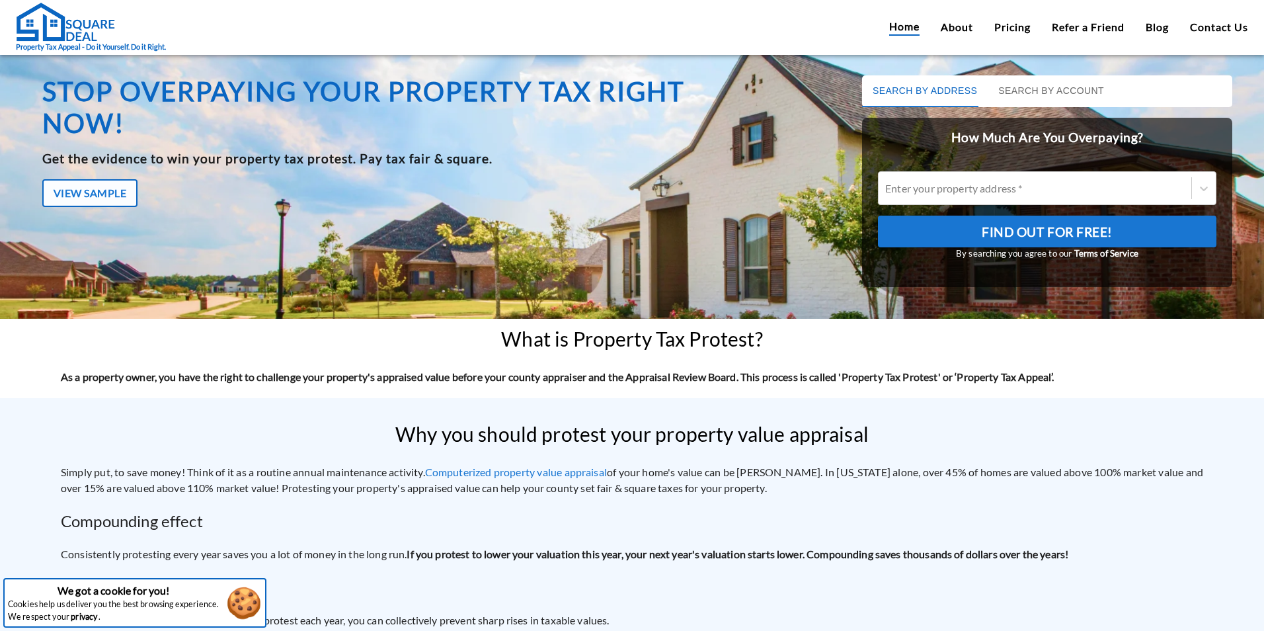  What do you see at coordinates (1157, 27) in the screenshot?
I see `a: Blog` at bounding box center [1157, 27].